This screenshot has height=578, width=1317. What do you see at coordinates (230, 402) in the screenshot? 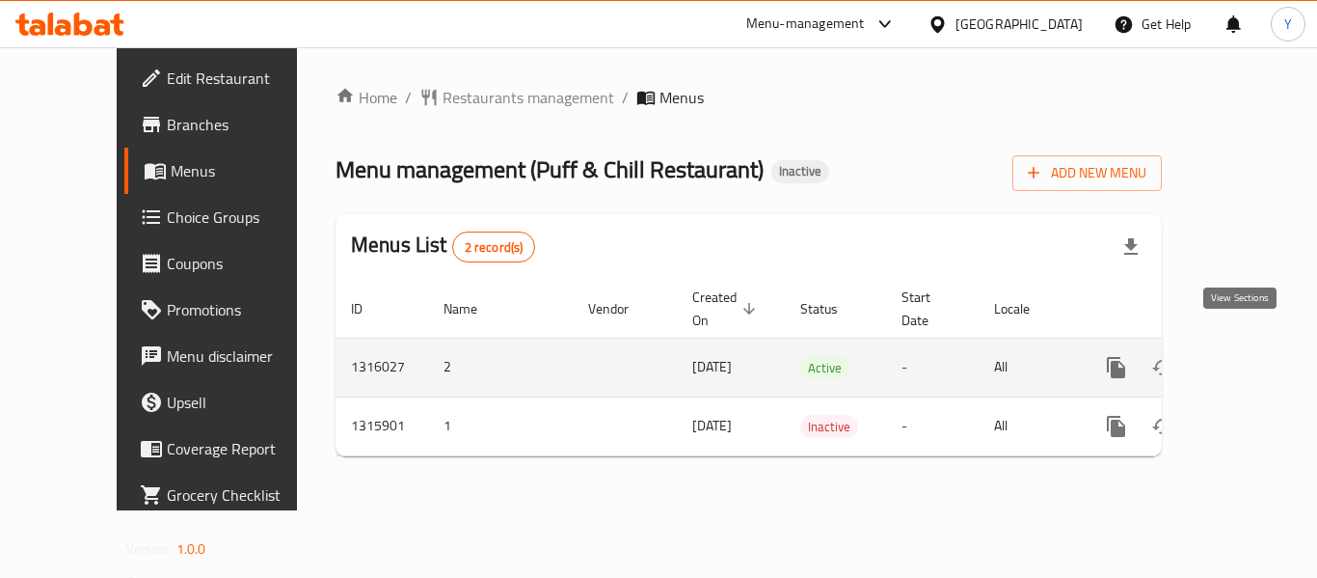
I see `a: Upsell` at bounding box center [230, 402].